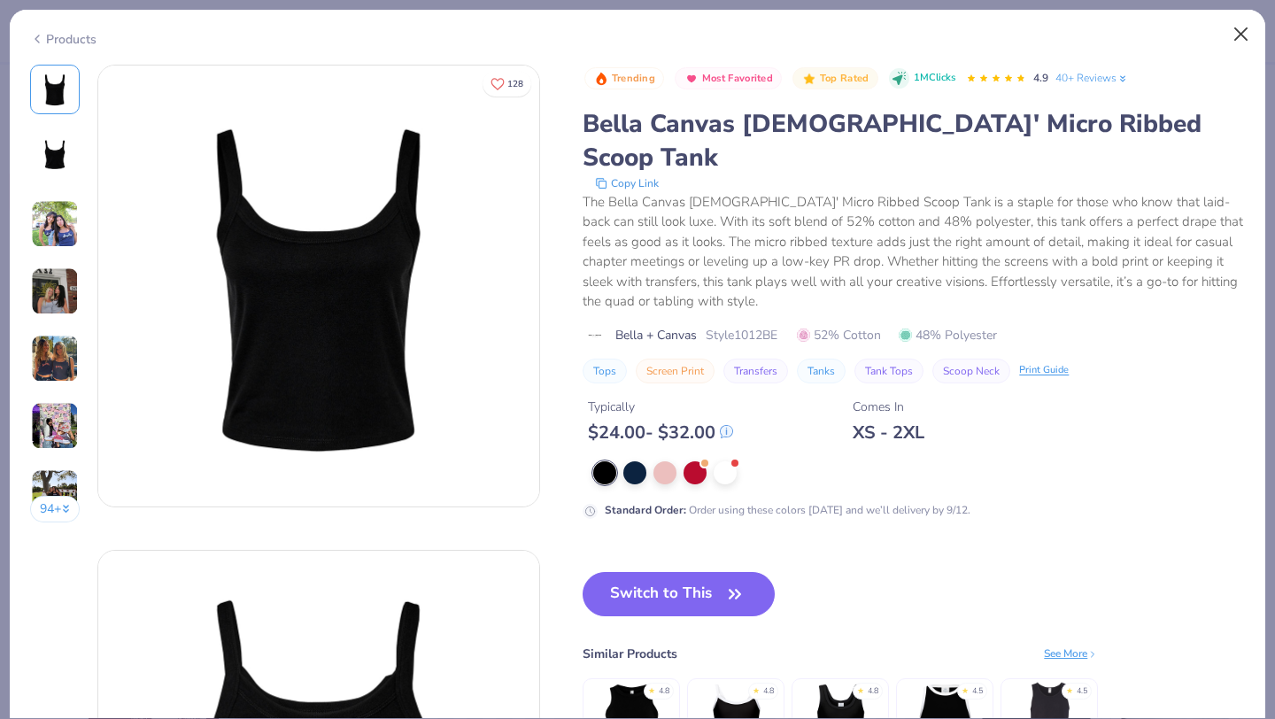 This screenshot has height=719, width=1275. Describe the element at coordinates (605, 371) in the screenshot. I see `button: Tops` at that location.